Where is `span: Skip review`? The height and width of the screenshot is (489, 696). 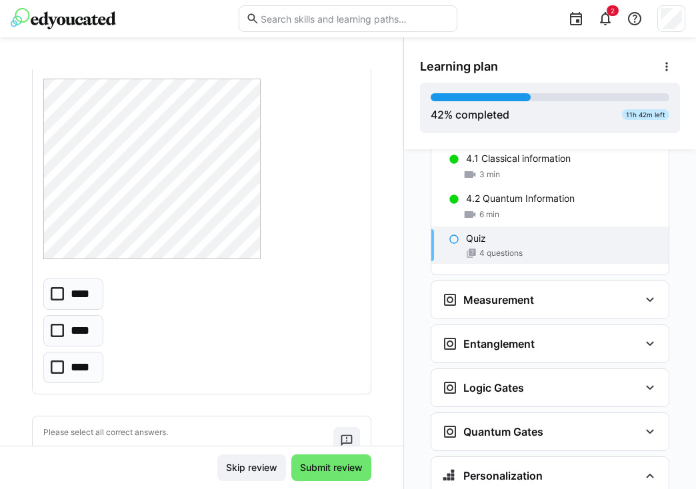 span: Skip review is located at coordinates (251, 468).